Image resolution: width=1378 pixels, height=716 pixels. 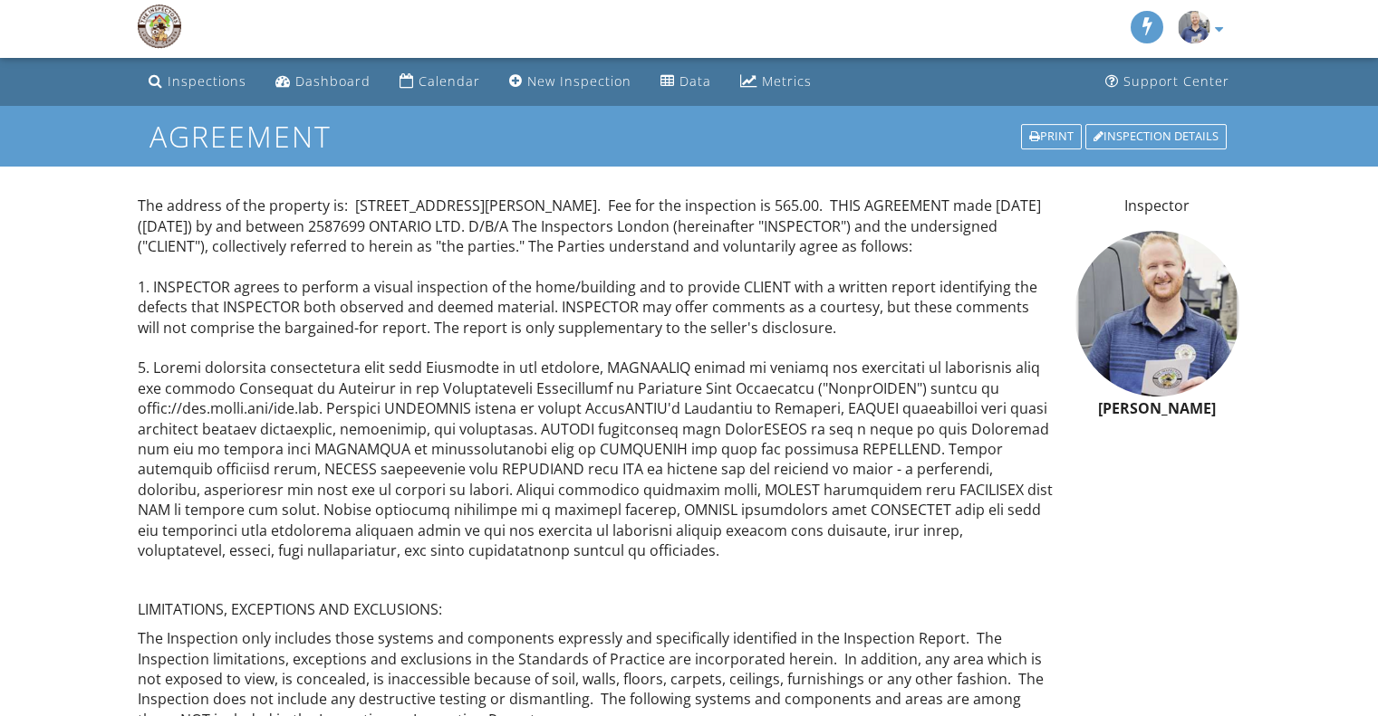 What do you see at coordinates (786, 81) in the screenshot?
I see `div: Metrics` at bounding box center [786, 81].